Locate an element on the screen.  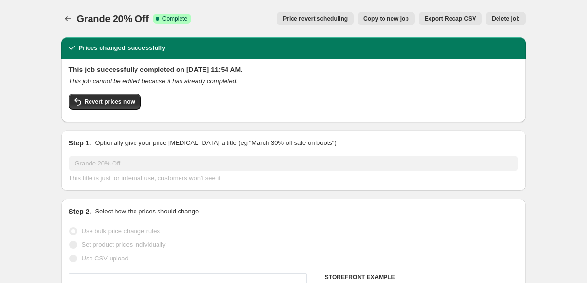
span: Use CSV upload is located at coordinates (105, 258).